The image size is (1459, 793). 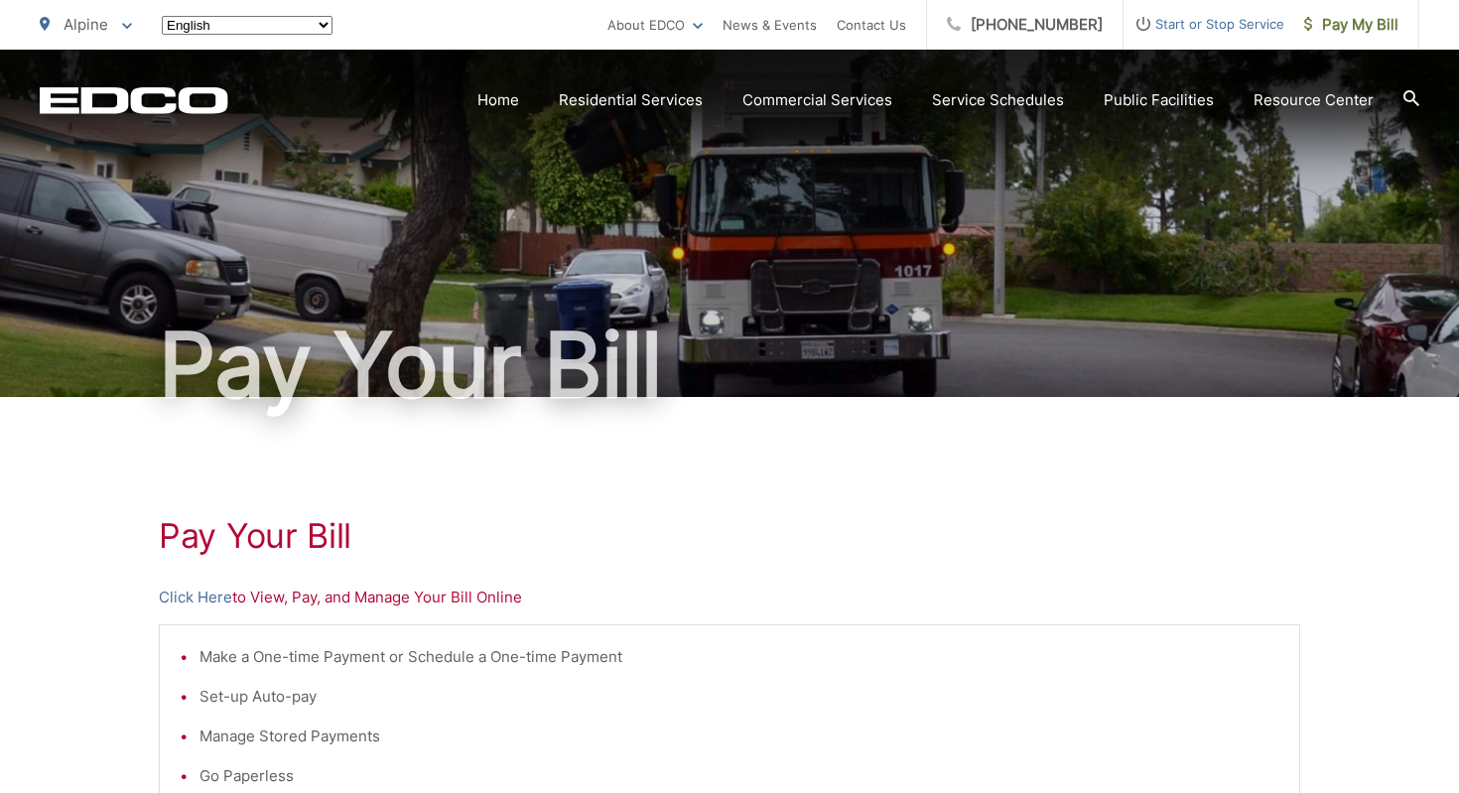 I want to click on li: Make a One-time Payment or Schedule a One-time Payment, so click(x=740, y=657).